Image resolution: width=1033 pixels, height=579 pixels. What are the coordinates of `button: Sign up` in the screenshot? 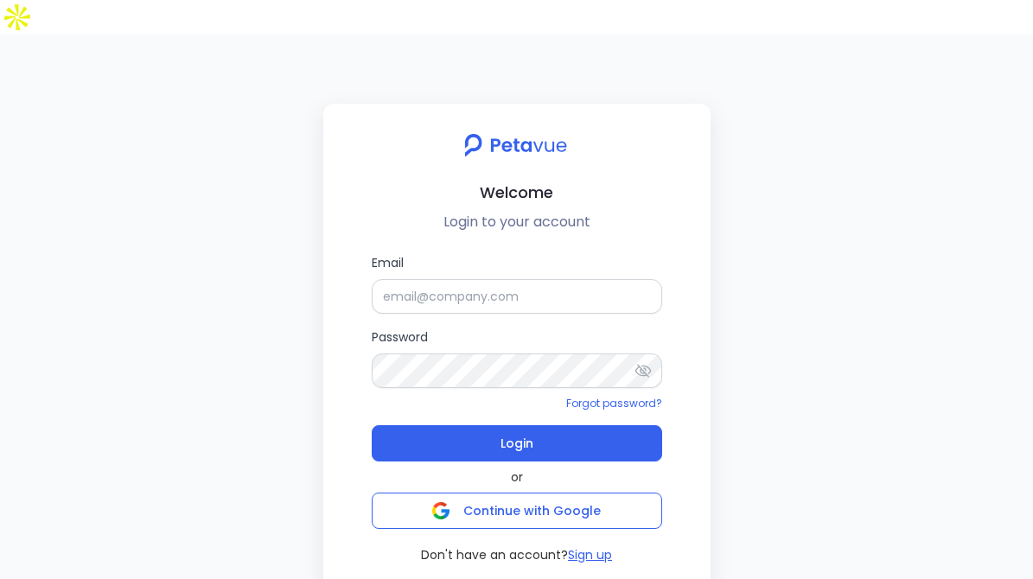 It's located at (589, 555).